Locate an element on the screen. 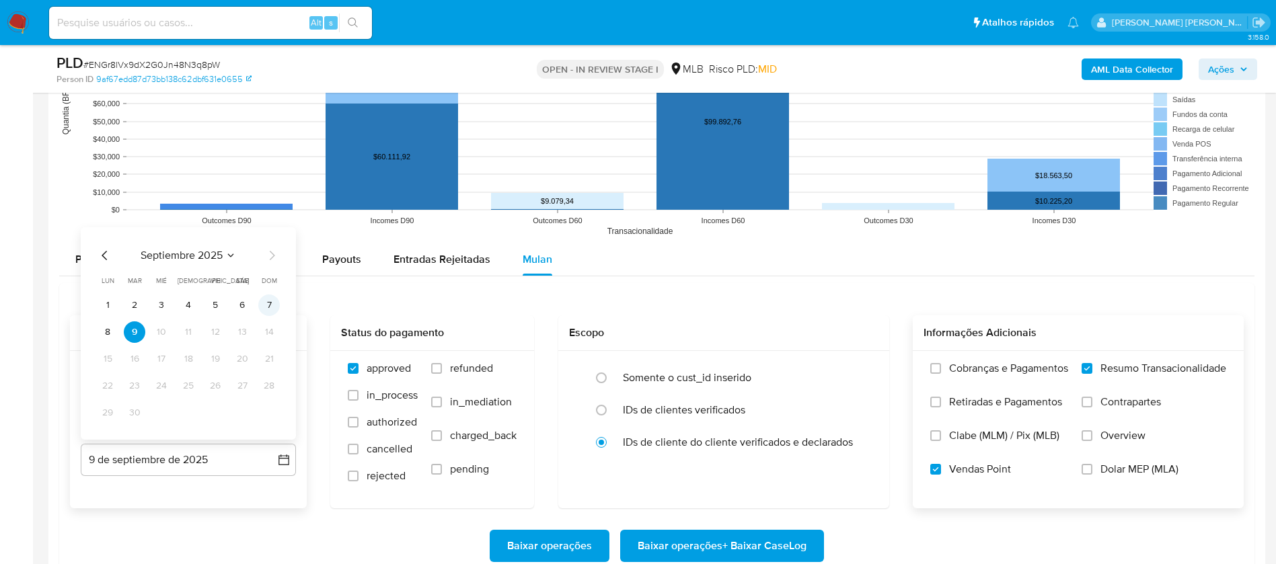 The height and width of the screenshot is (564, 1276). span: # ENGr8lVx9dX2G0Jn48N3q8pW is located at coordinates (151, 65).